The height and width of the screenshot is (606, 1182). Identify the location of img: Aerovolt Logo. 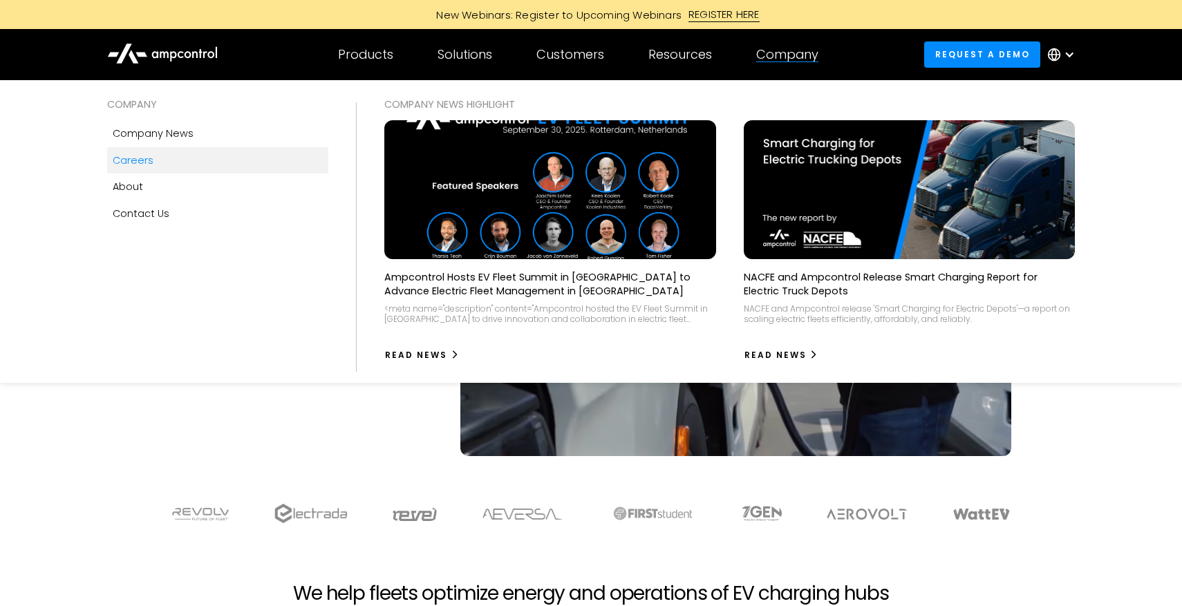
(867, 514).